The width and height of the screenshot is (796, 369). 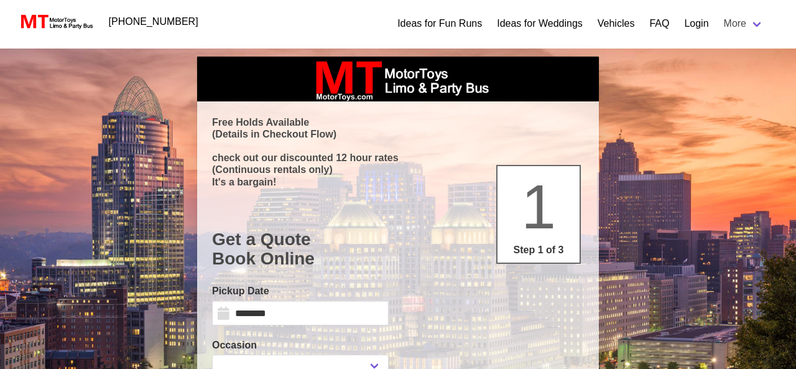 I want to click on p: check out our discounted 12 hour rates, so click(x=398, y=157).